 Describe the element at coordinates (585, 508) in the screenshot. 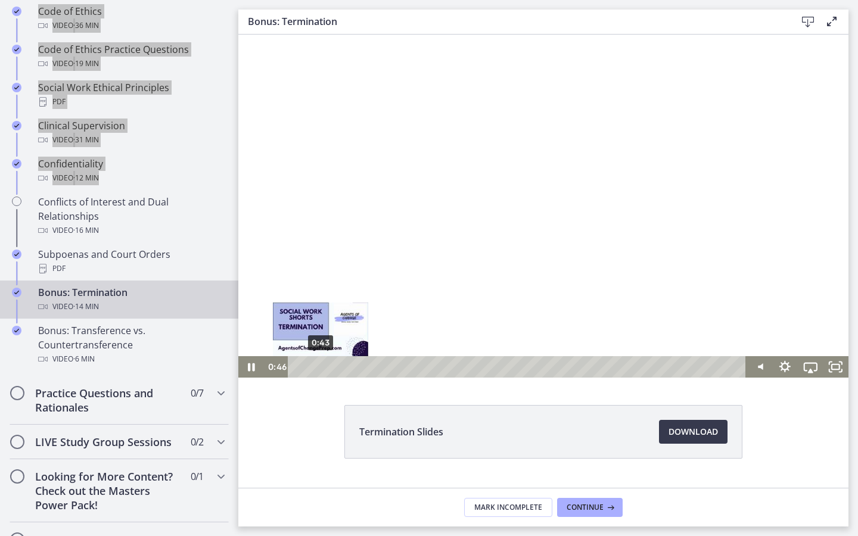

I see `span: Continue` at that location.